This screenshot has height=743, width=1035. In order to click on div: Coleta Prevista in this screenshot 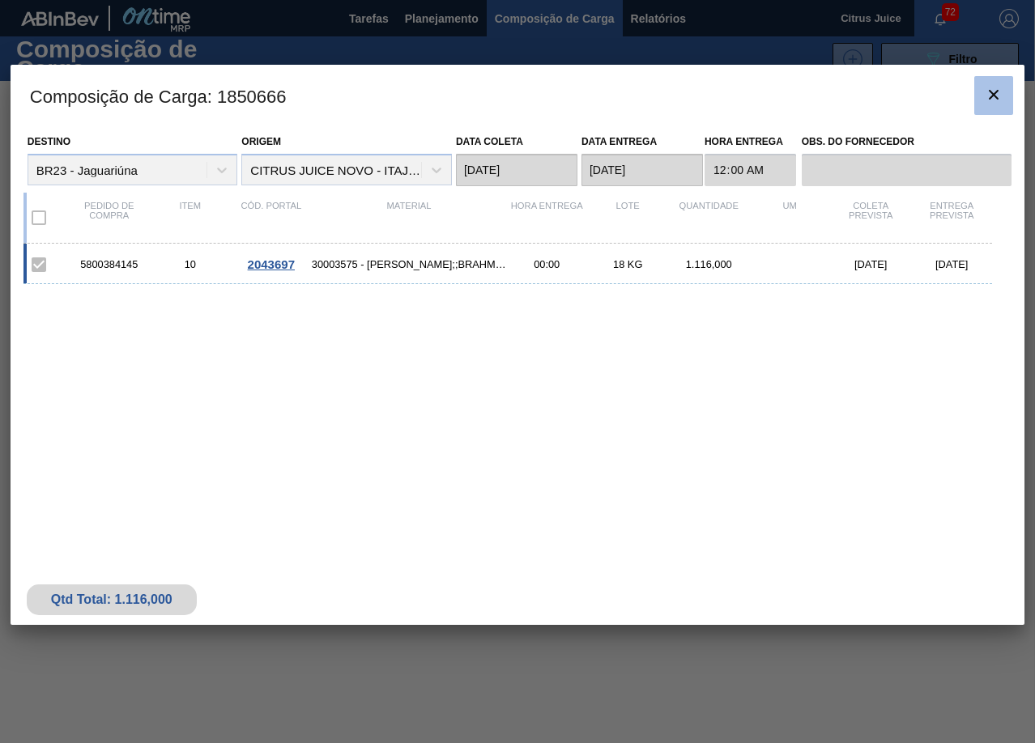, I will do `click(870, 218)`.